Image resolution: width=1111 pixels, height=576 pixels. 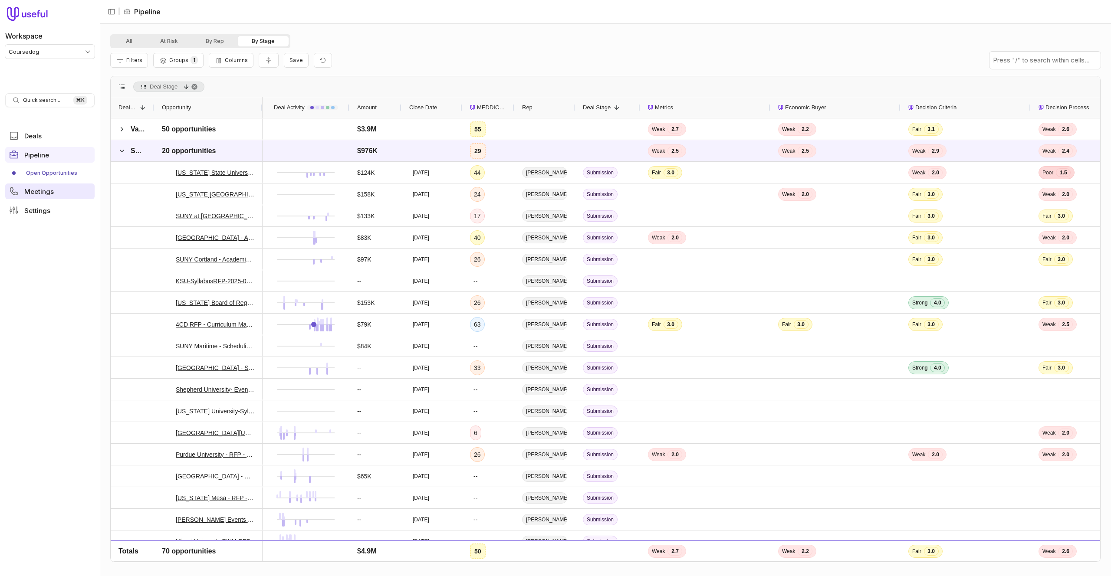 What do you see at coordinates (477, 216) in the screenshot?
I see `div: 17` at bounding box center [477, 216].